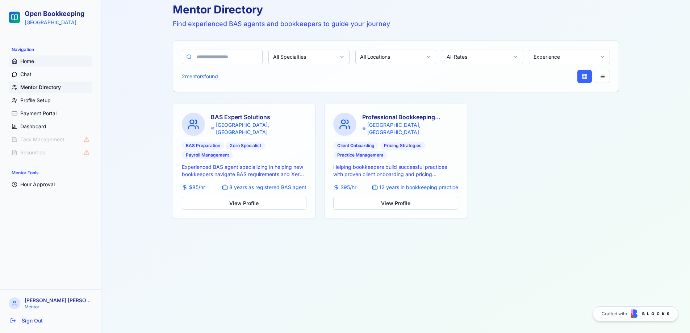 The image size is (690, 333). I want to click on p: 2 mentor s found, so click(200, 76).